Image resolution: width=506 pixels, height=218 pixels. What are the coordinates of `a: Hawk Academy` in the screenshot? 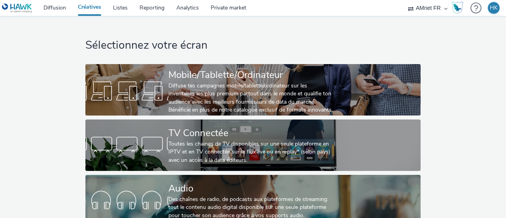 It's located at (459, 8).